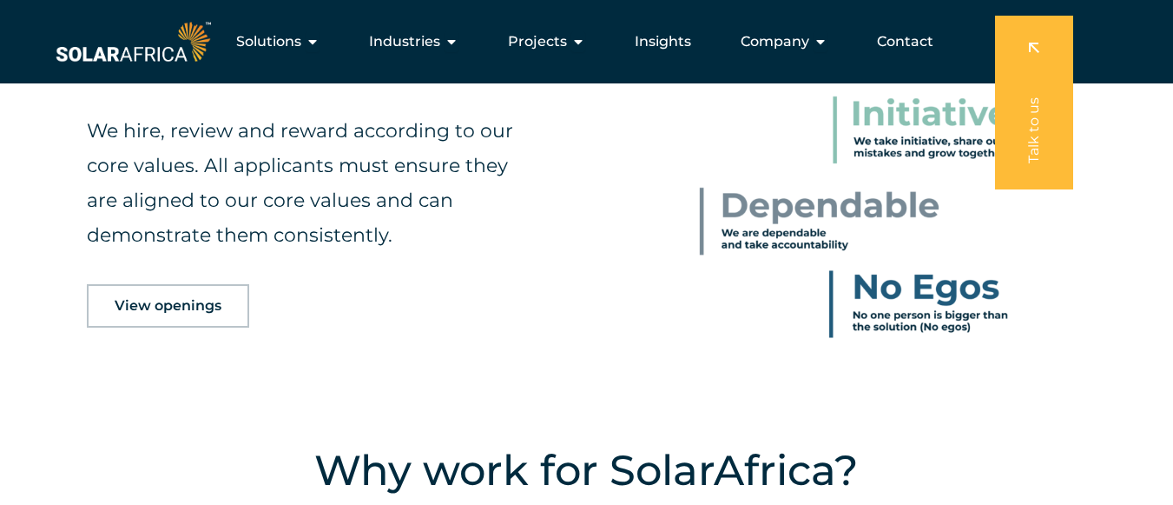  I want to click on div: Menu Toggle, so click(581, 42).